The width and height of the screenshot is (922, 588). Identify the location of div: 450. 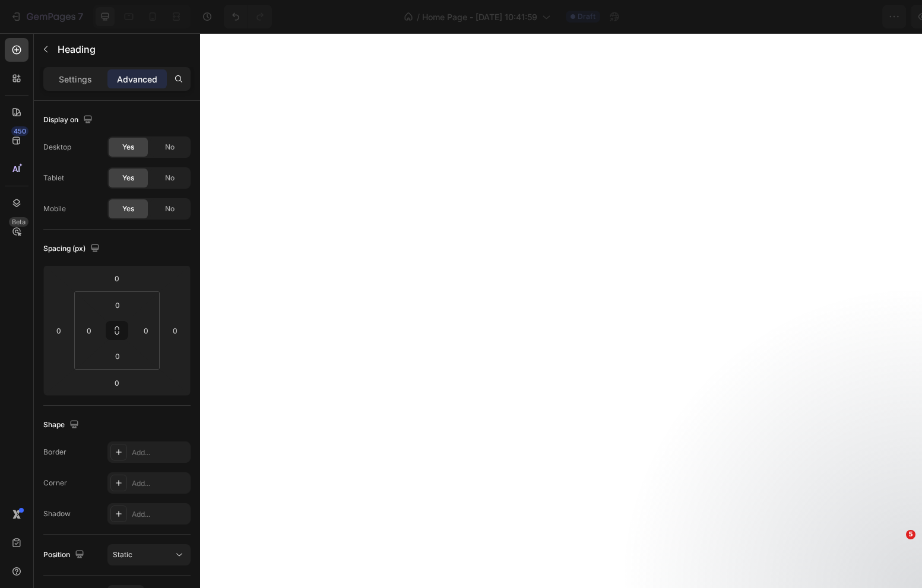
(20, 131).